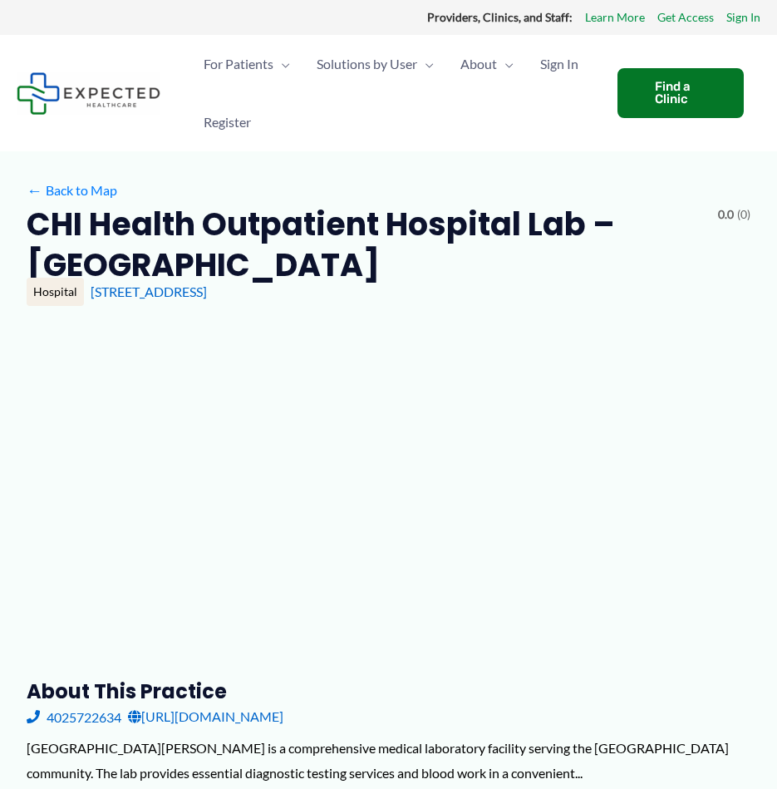  Describe the element at coordinates (227, 122) in the screenshot. I see `span: Register` at that location.